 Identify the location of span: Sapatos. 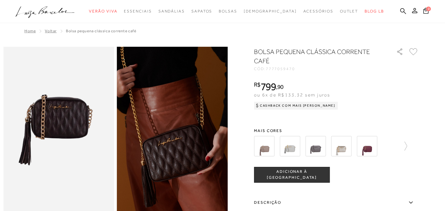
(202, 11).